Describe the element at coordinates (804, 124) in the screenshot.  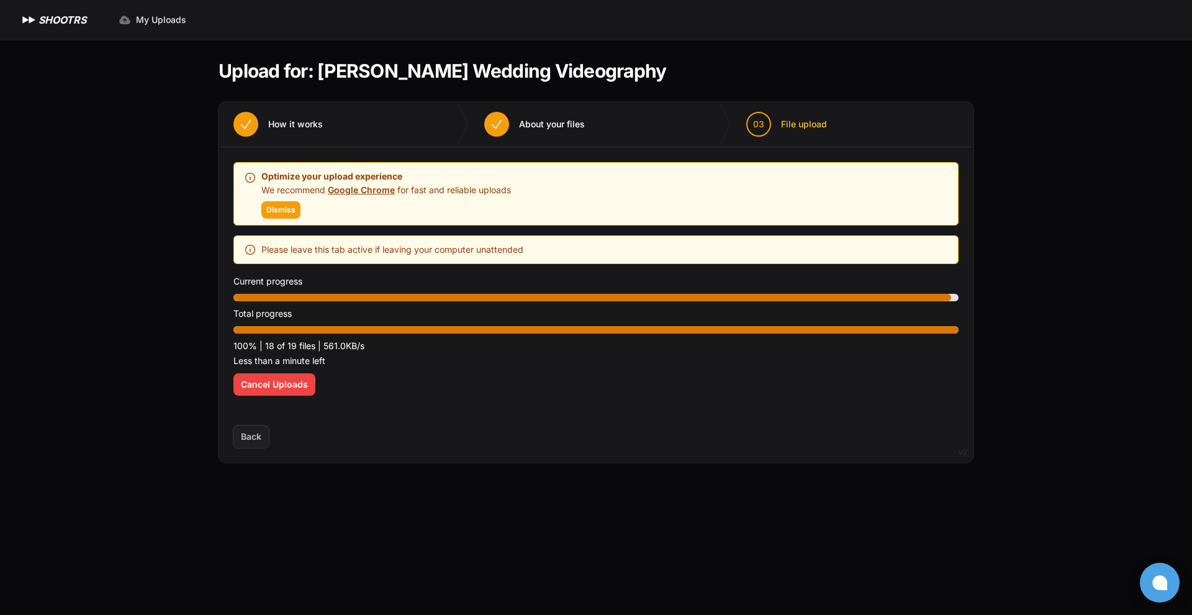
I see `span: File upload` at that location.